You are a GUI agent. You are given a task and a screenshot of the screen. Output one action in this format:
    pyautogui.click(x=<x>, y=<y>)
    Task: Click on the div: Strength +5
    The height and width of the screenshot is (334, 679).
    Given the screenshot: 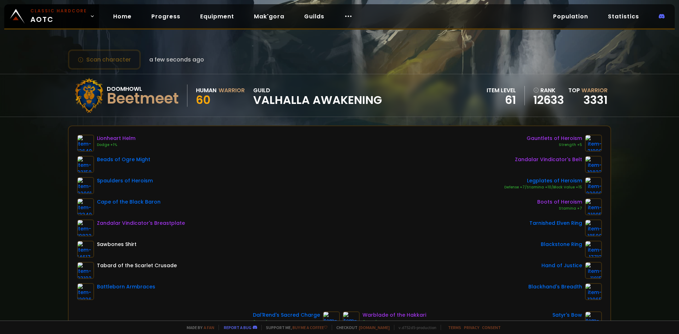 What is the action you would take?
    pyautogui.click(x=554, y=145)
    